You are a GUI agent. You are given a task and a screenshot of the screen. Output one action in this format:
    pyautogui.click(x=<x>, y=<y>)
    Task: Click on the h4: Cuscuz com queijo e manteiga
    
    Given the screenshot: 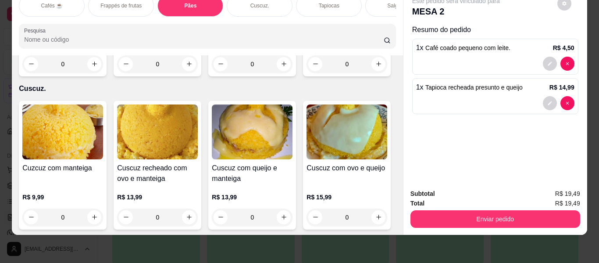 What is the action you would take?
    pyautogui.click(x=252, y=173)
    